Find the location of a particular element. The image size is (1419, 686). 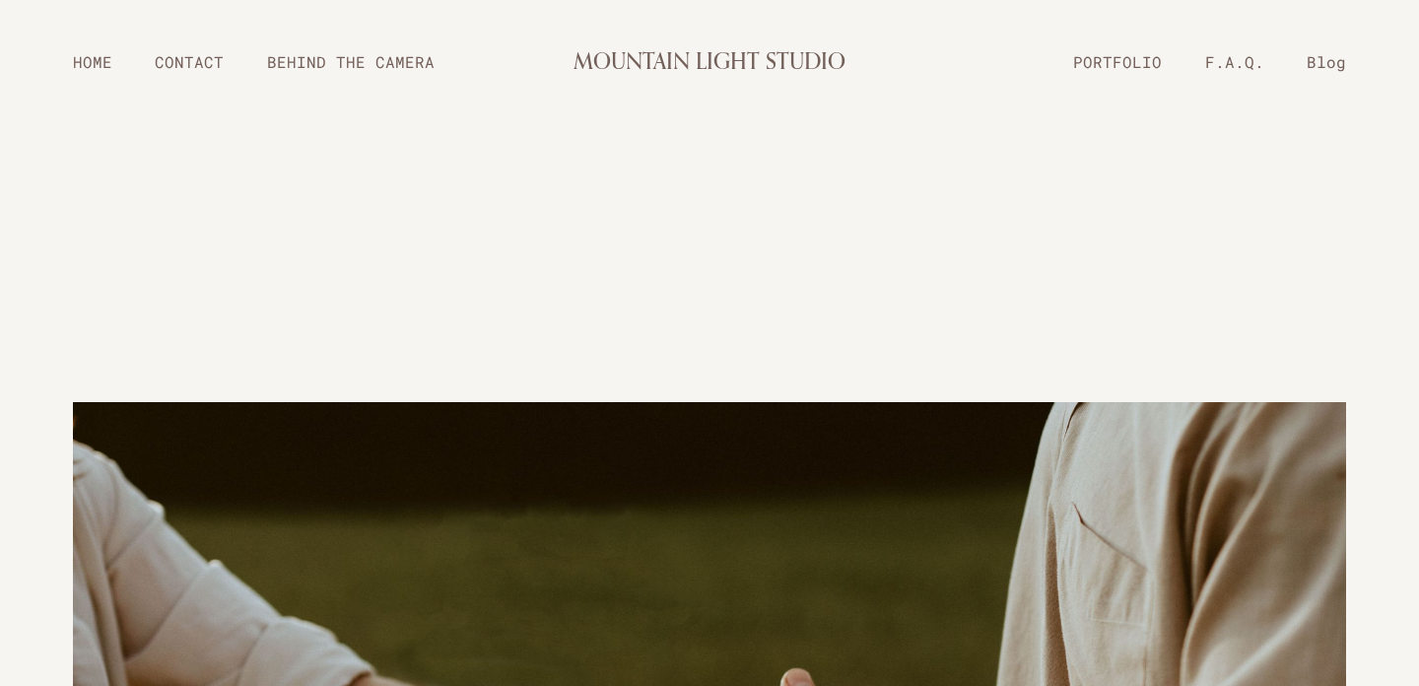

a: Blog is located at coordinates (1326, 61).